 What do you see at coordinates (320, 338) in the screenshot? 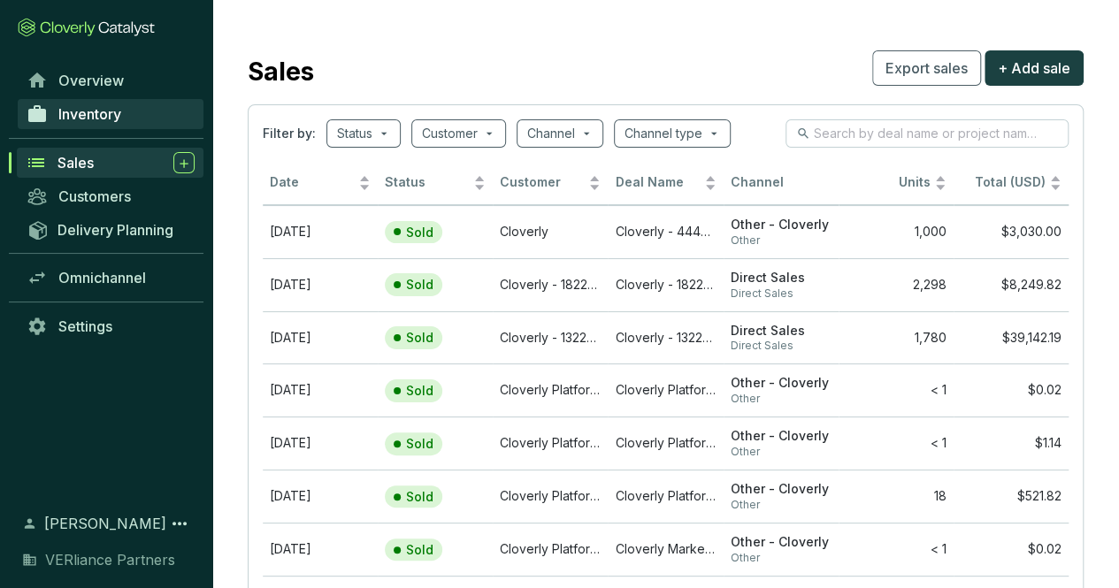
I see `td: Aug 30 2024` at bounding box center [320, 338].